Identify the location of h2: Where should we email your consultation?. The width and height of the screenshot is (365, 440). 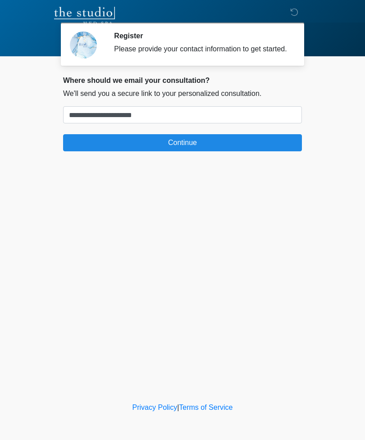
(183, 80).